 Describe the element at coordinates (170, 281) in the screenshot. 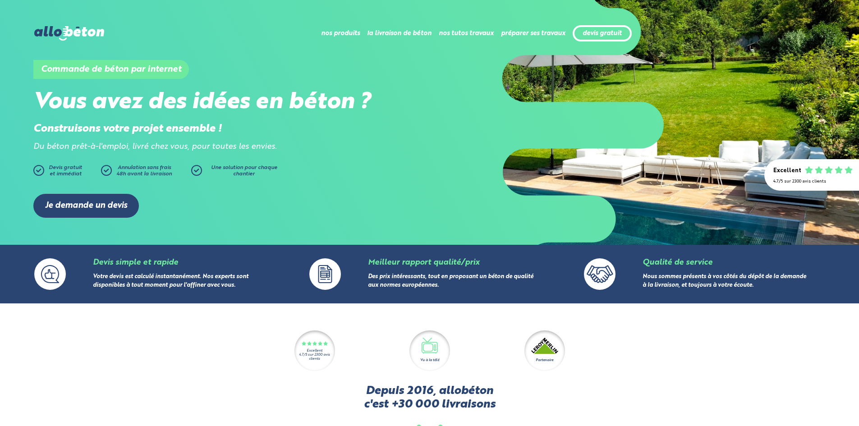

I see `a: Votre devis est calculé instantanément. Nos experts sont disponibles à tout moment pour l'affiner...` at that location.